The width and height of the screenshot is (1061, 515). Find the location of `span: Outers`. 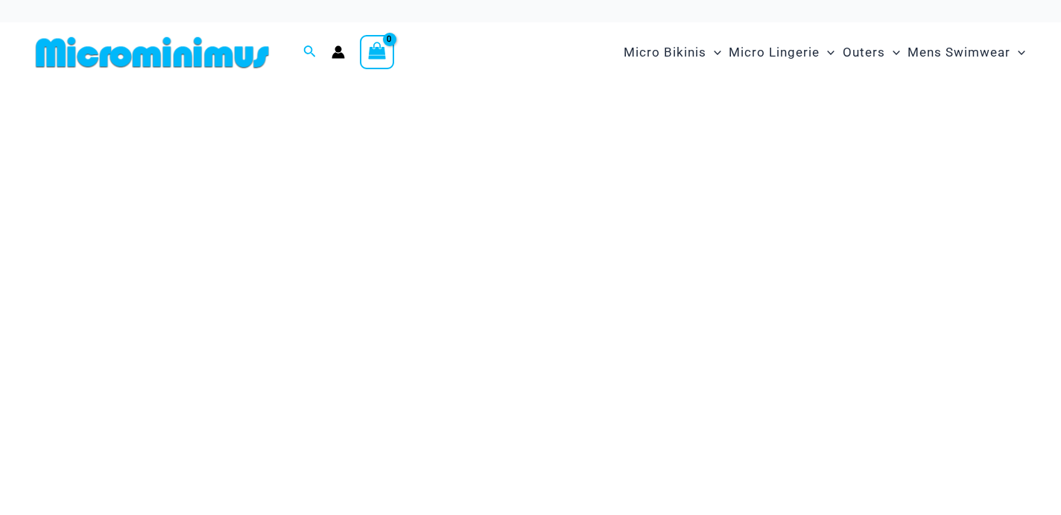

span: Outers is located at coordinates (863, 52).